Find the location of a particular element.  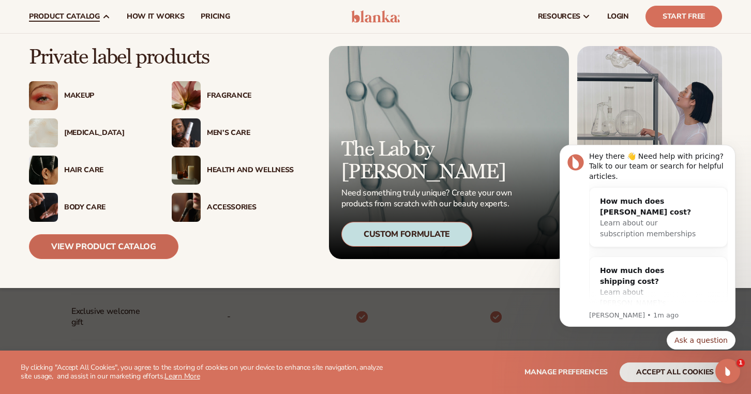

span: LOGIN is located at coordinates (618, 17).